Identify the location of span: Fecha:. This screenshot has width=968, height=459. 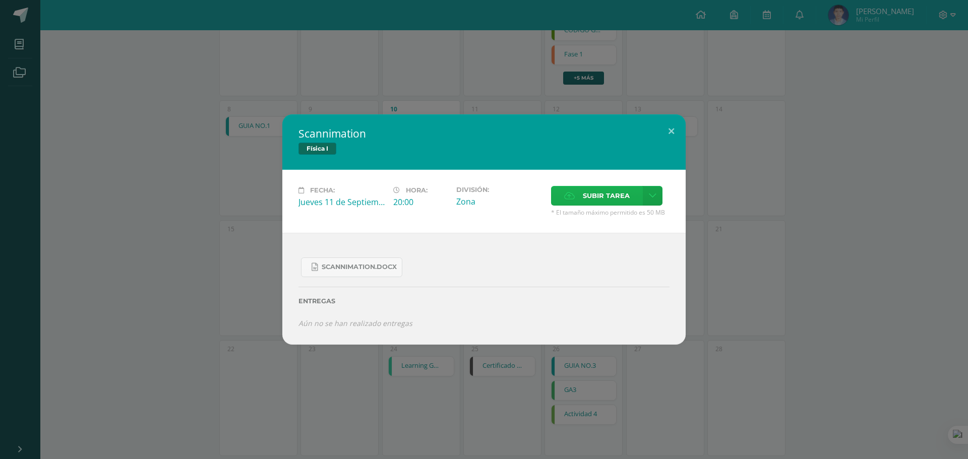
(322, 190).